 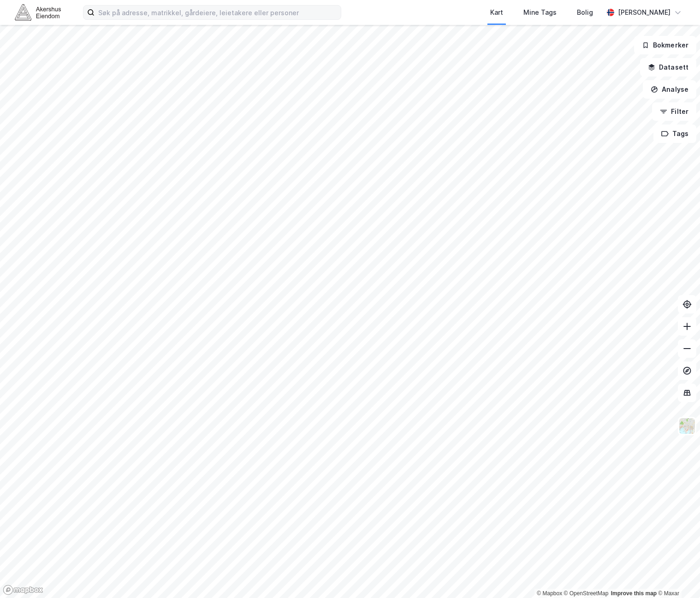 I want to click on button: Analyse, so click(x=669, y=89).